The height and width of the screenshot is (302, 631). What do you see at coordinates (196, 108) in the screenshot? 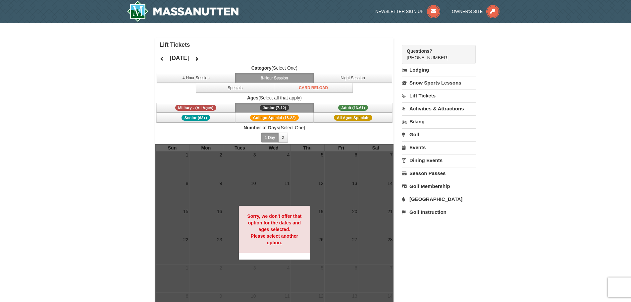
I see `span: Military - (All Ages)` at bounding box center [196, 108].